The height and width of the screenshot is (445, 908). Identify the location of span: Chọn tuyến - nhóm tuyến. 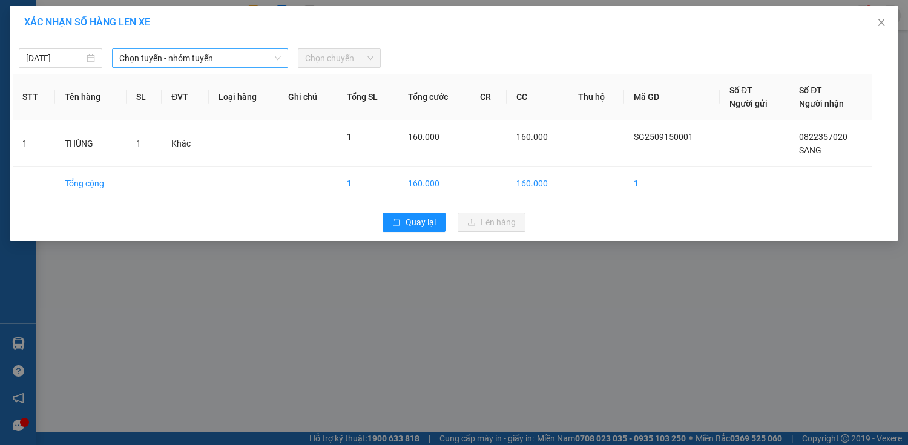
(200, 58).